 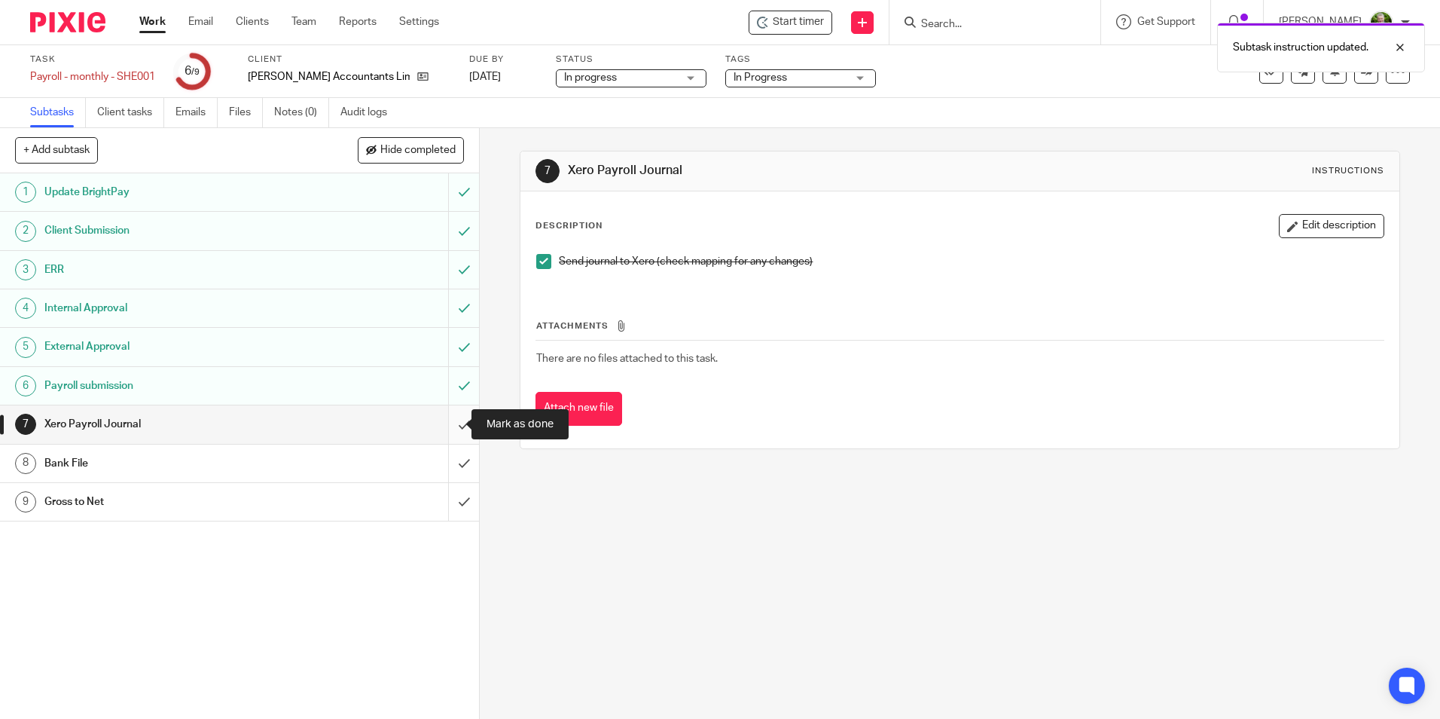 What do you see at coordinates (578, 408) in the screenshot?
I see `button: Attach new file` at bounding box center [578, 408].